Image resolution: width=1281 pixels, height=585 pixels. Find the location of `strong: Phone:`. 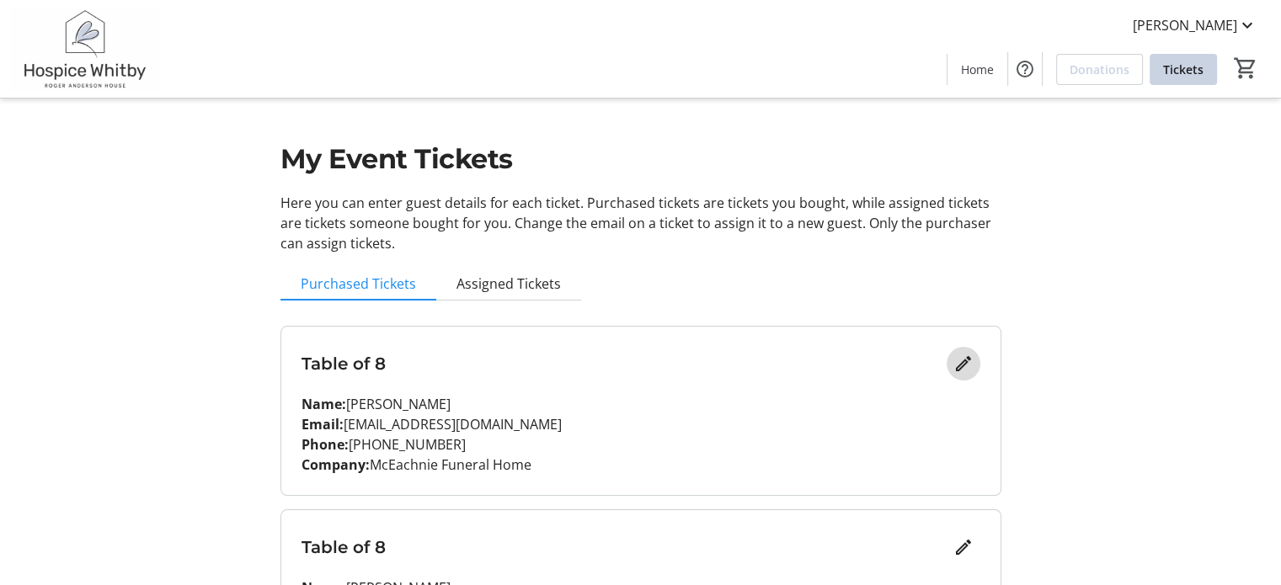

strong: Phone: is located at coordinates (325, 445).